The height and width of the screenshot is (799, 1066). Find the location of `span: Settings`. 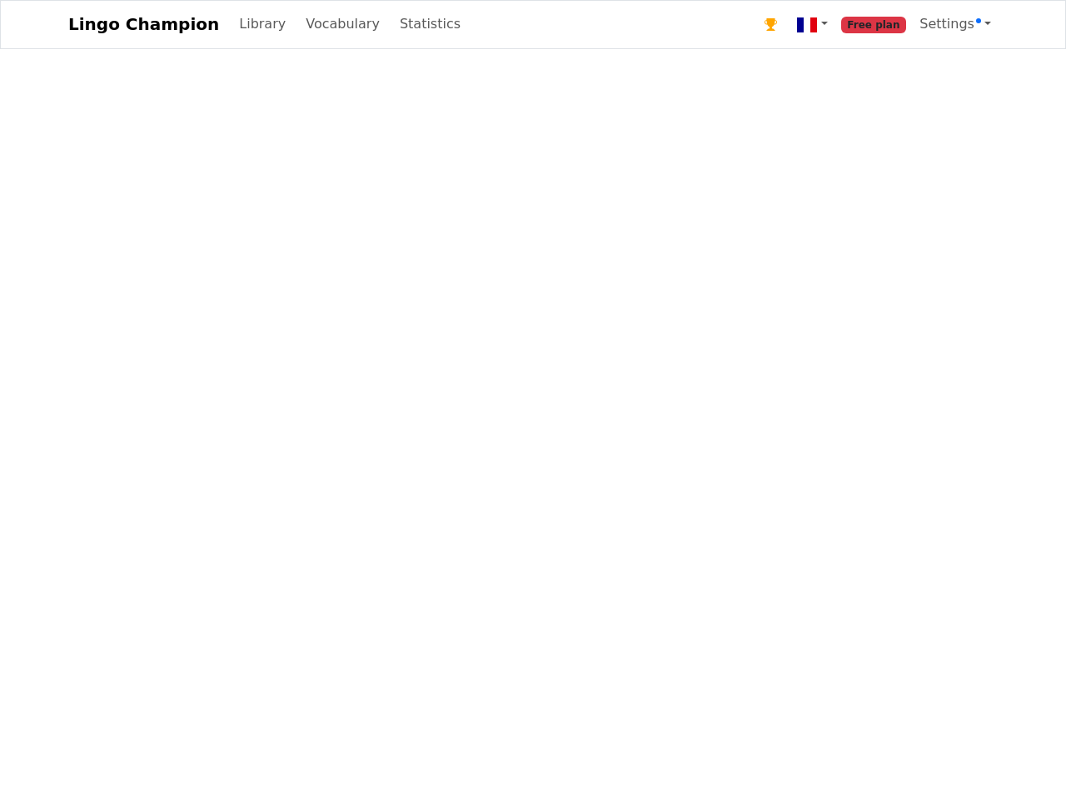

span: Settings is located at coordinates (950, 23).